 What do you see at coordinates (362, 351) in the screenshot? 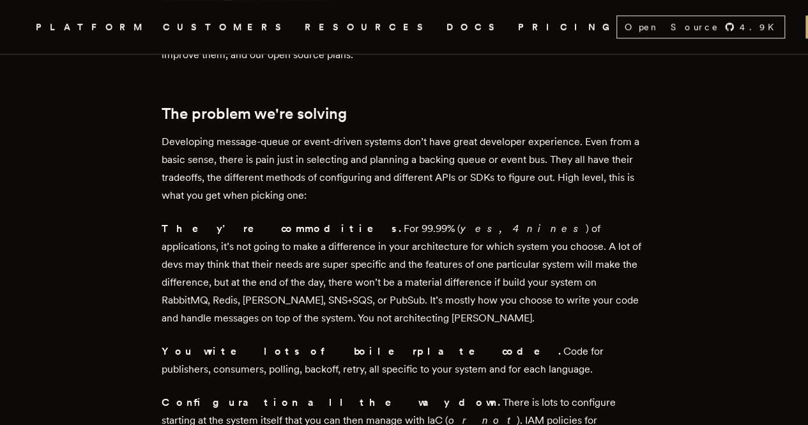
I see `strong: You write lots of boilerplate code.` at bounding box center [362, 351].